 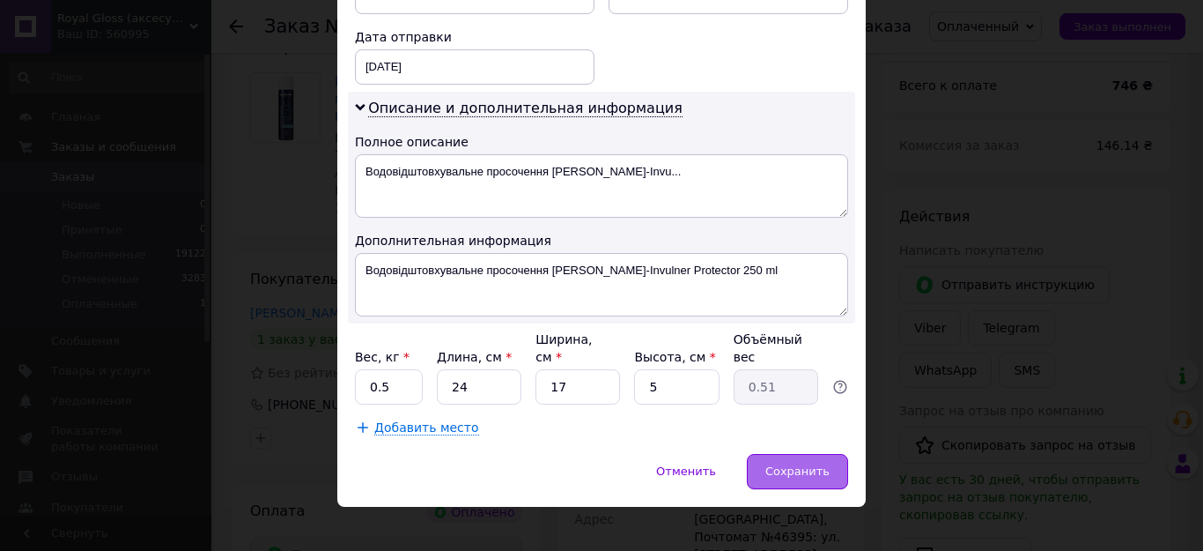 I want to click on label: Высота, см, so click(x=675, y=357).